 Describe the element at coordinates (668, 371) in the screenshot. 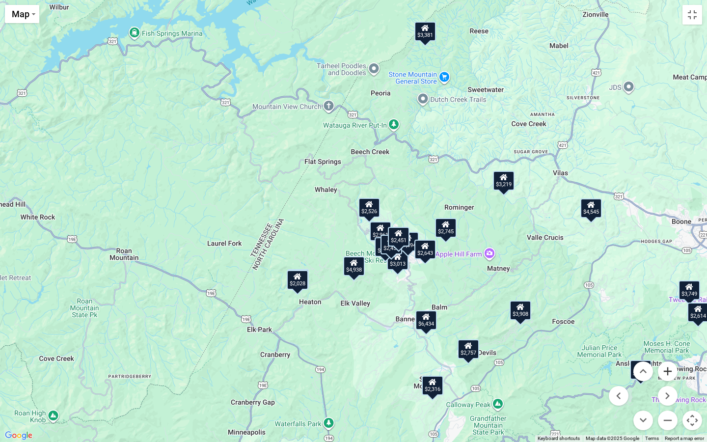

I see `button: Zoom in` at that location.